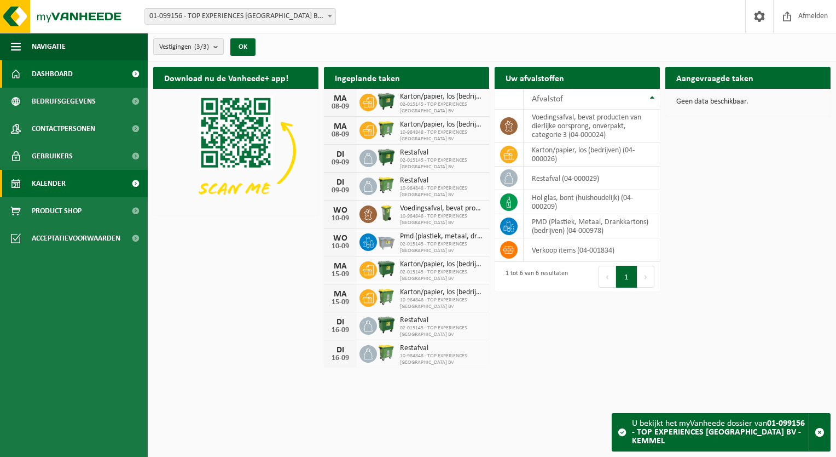  What do you see at coordinates (534, 276) in the screenshot?
I see `div: 1 tot 6 van 6 resultaten` at bounding box center [534, 276].